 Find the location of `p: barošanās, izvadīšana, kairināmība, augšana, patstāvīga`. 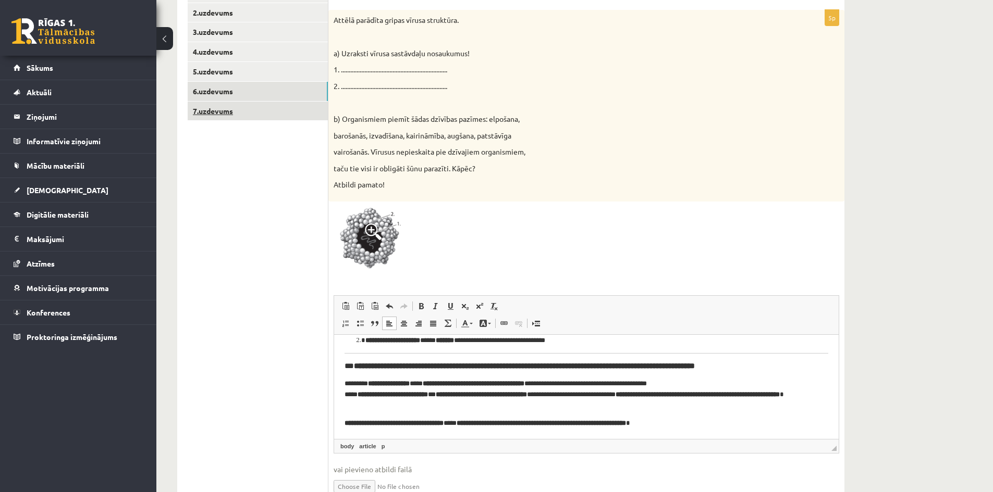

p: barošanās, izvadīšana, kairināmība, augšana, patstāvīga is located at coordinates (560, 136).